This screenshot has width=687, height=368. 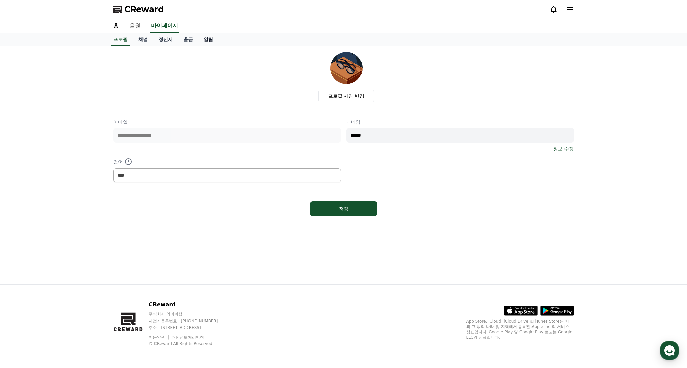 What do you see at coordinates (460, 122) in the screenshot?
I see `p: 닉네임` at bounding box center [460, 122].